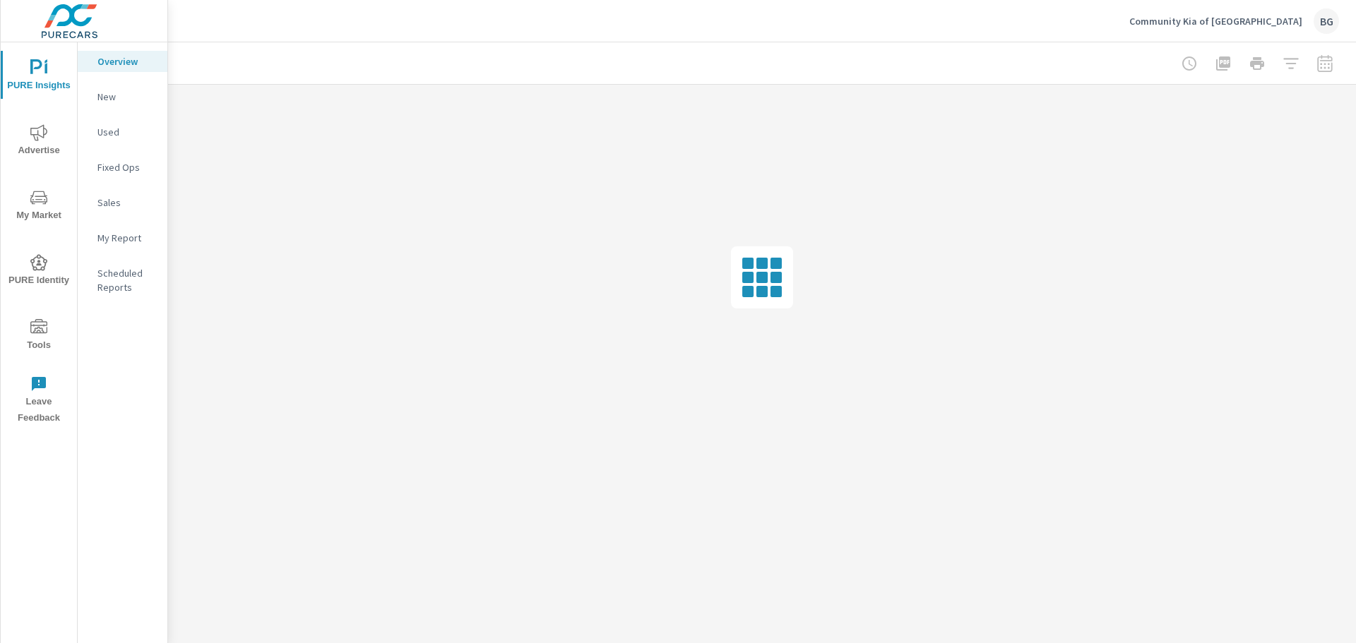 This screenshot has height=643, width=1356. What do you see at coordinates (39, 271) in the screenshot?
I see `span: PURE Identity` at bounding box center [39, 271].